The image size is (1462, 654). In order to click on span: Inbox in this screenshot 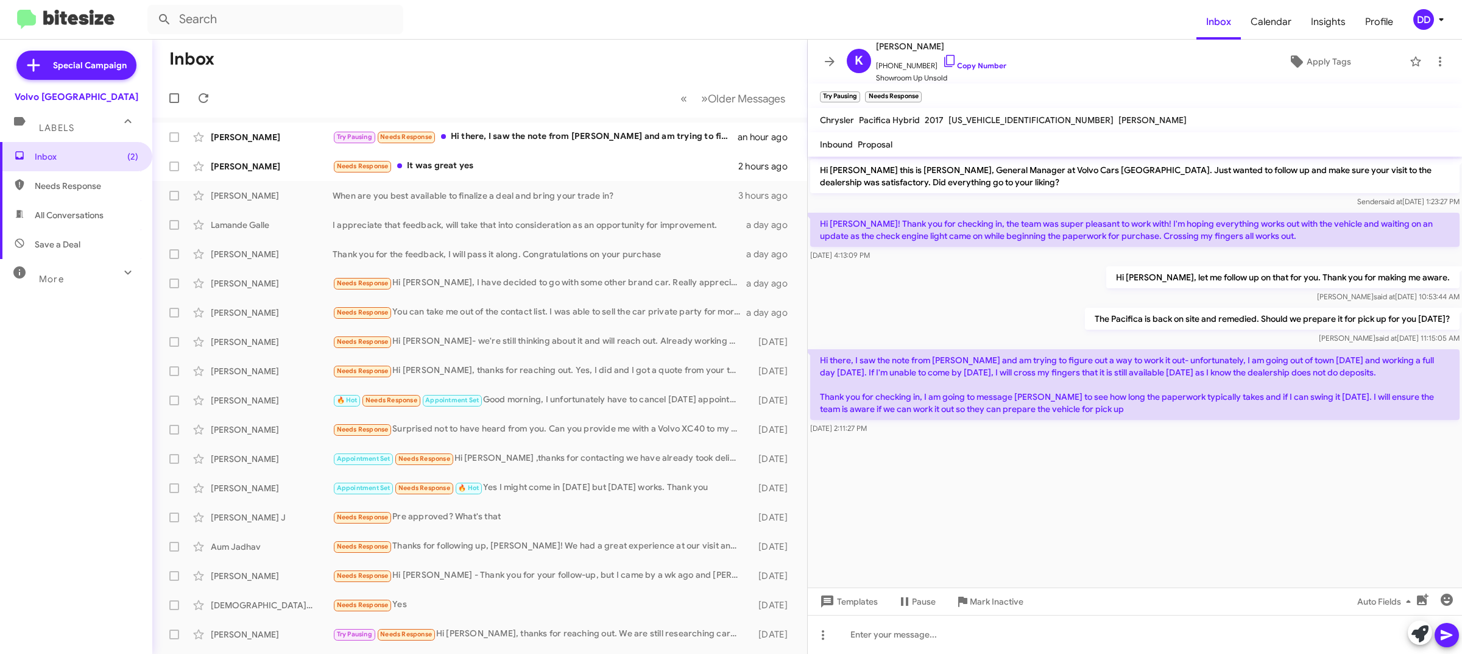, I will do `click(87, 157)`.